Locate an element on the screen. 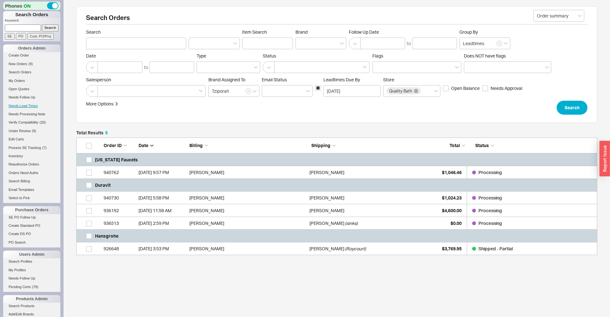 The image size is (610, 317). div: More Options is located at coordinates (100, 104).